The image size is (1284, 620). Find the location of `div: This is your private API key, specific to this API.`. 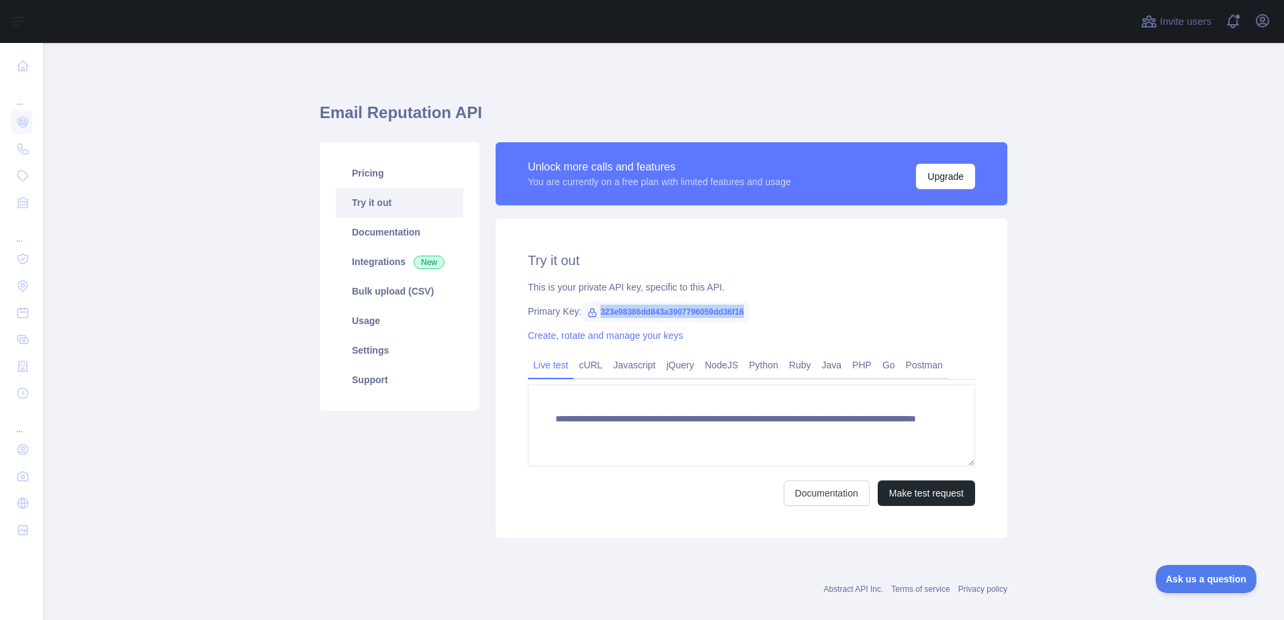

div: This is your private API key, specific to this API. is located at coordinates (751, 287).